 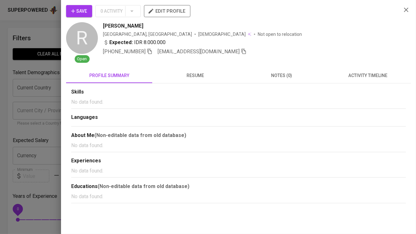 I want to click on span: Save, so click(x=79, y=11).